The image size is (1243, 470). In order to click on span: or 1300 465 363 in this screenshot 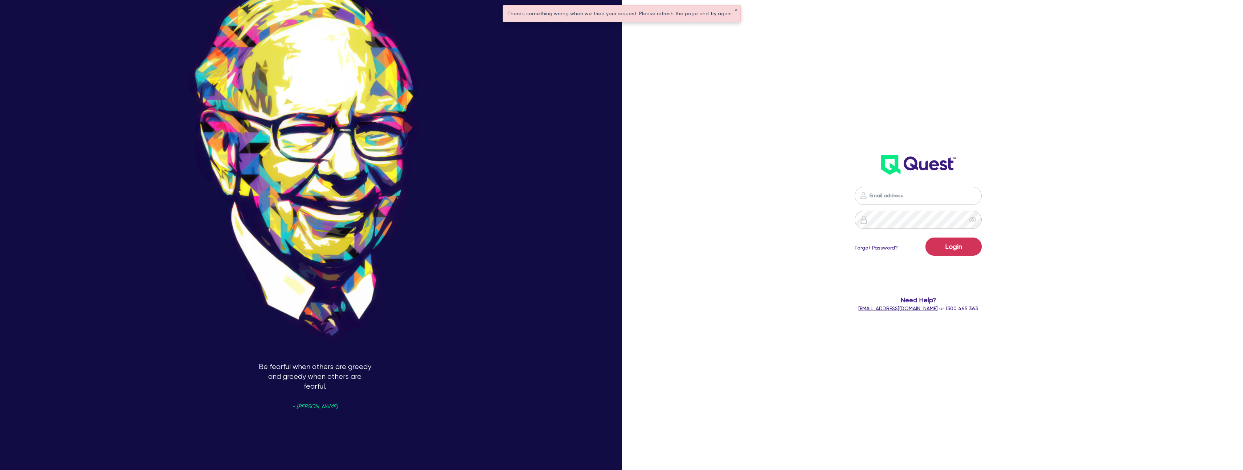, I will do `click(919, 308)`.